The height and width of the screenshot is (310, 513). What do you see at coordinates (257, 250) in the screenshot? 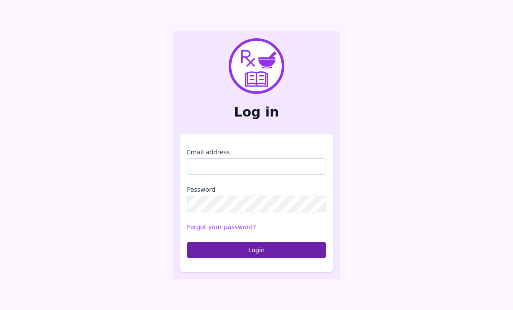
I see `button: Login` at bounding box center [257, 250].